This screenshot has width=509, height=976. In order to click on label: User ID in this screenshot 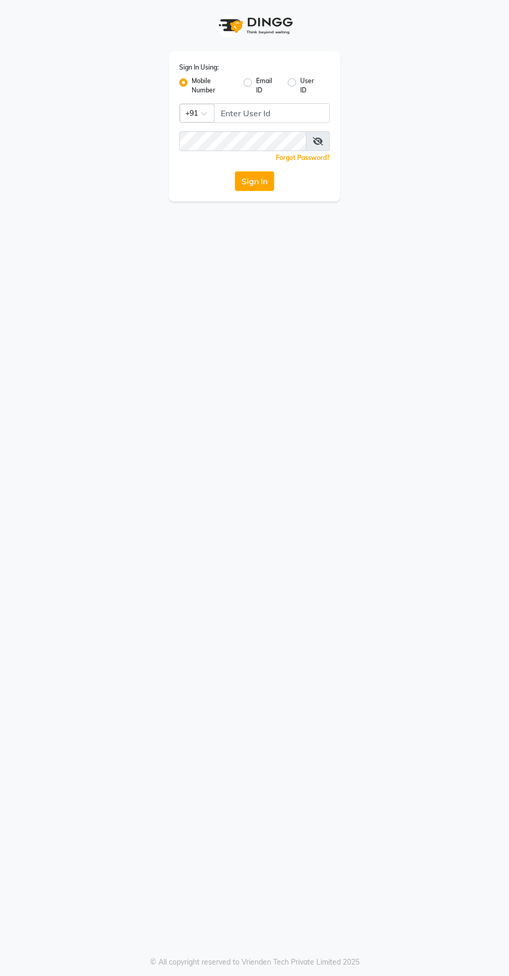, I will do `click(310, 86)`.